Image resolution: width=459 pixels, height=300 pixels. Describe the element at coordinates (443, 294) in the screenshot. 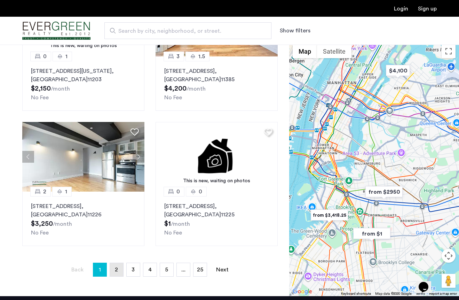

I see `a: Report a map error` at that location.